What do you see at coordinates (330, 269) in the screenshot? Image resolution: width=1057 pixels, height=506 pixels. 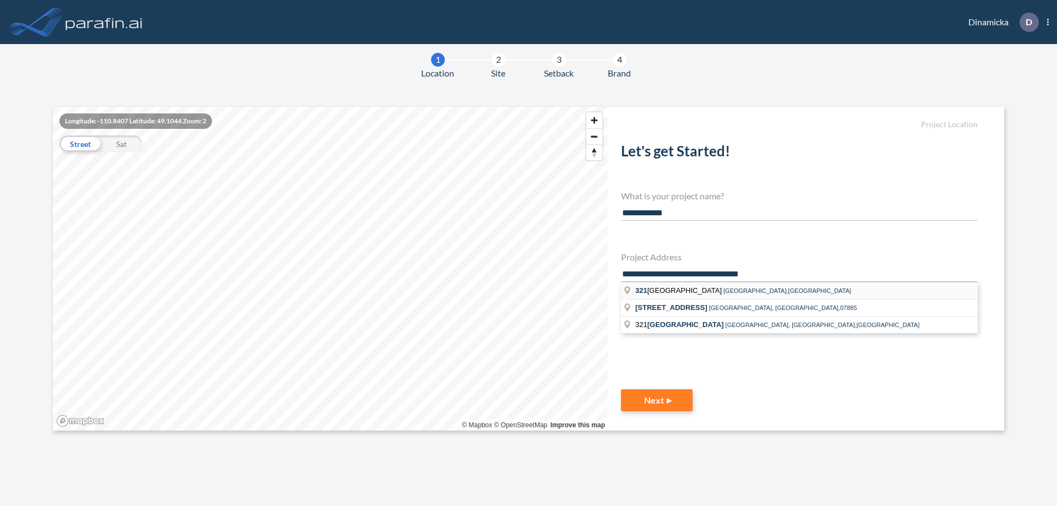 I see `canvas: Map` at bounding box center [330, 269].